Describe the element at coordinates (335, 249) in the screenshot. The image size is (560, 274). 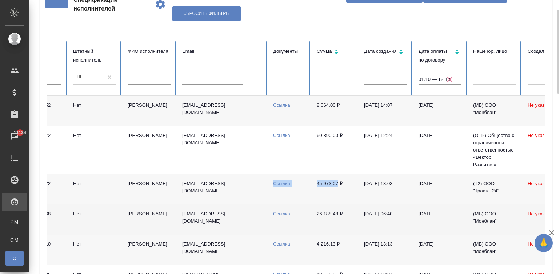
I see `td: 4 216,13 ₽` at that location.